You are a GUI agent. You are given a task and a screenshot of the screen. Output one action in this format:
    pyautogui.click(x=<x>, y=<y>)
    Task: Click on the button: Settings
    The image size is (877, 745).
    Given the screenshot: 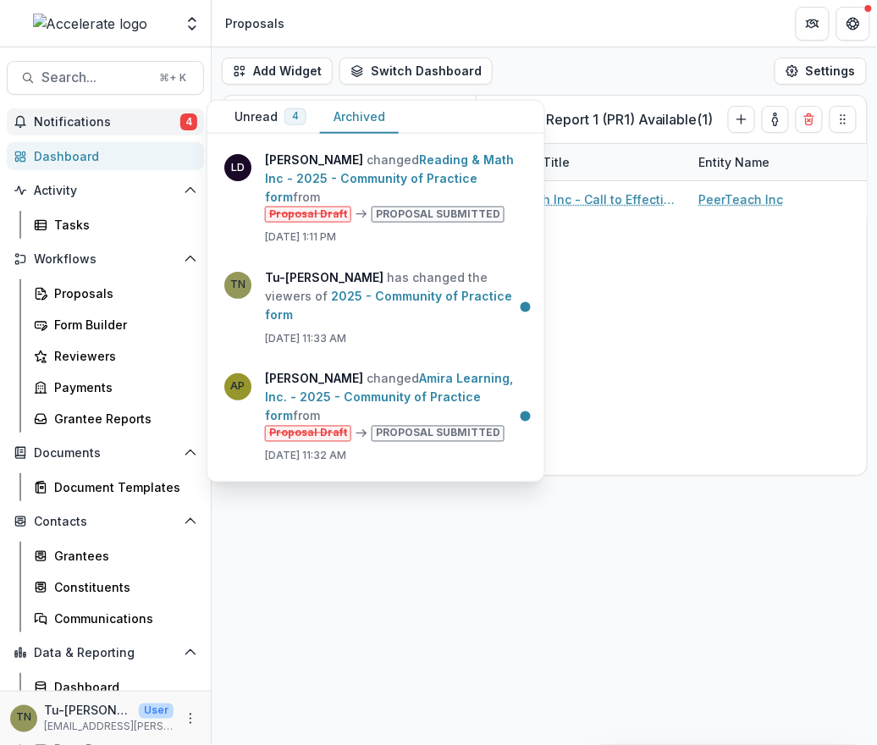 What is the action you would take?
    pyautogui.click(x=820, y=71)
    